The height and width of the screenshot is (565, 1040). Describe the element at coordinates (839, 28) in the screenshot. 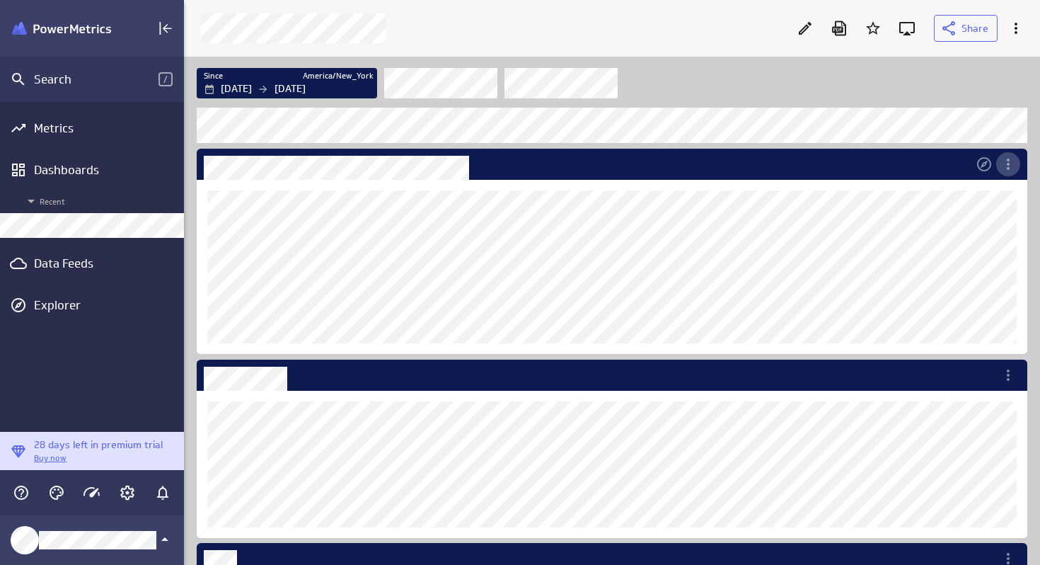

I see `div: Download as PDF` at that location.